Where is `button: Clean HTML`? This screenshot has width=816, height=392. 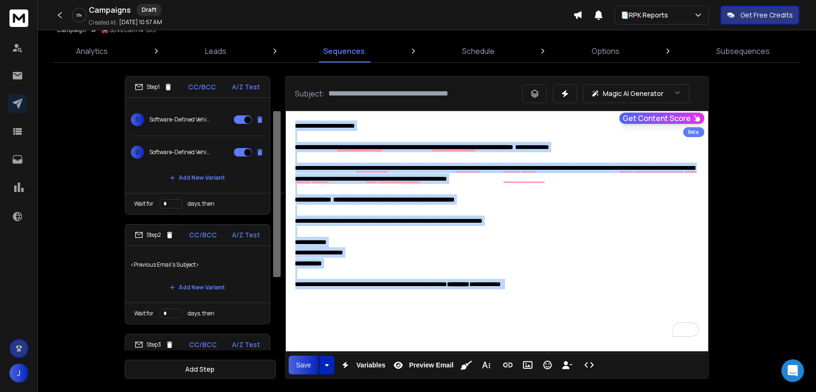 button: Clean HTML is located at coordinates (466, 365).